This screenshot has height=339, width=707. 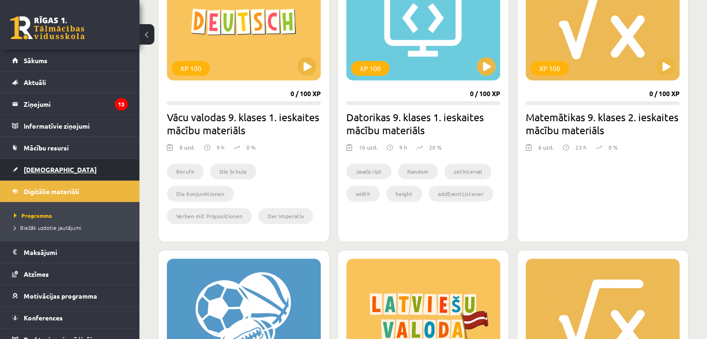 What do you see at coordinates (233, 171) in the screenshot?
I see `li: Die Schule` at bounding box center [233, 171].